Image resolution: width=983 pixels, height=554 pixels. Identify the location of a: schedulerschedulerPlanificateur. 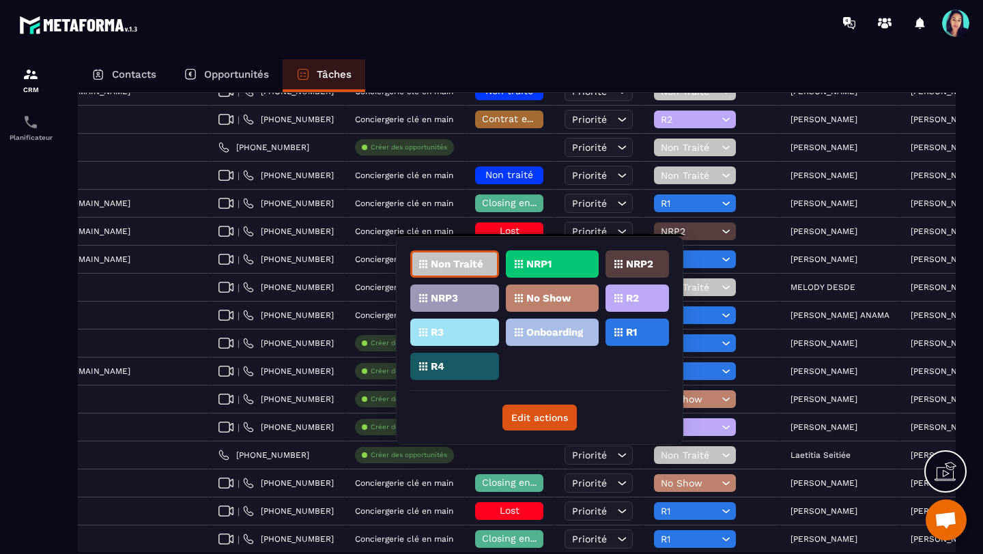
(31, 128).